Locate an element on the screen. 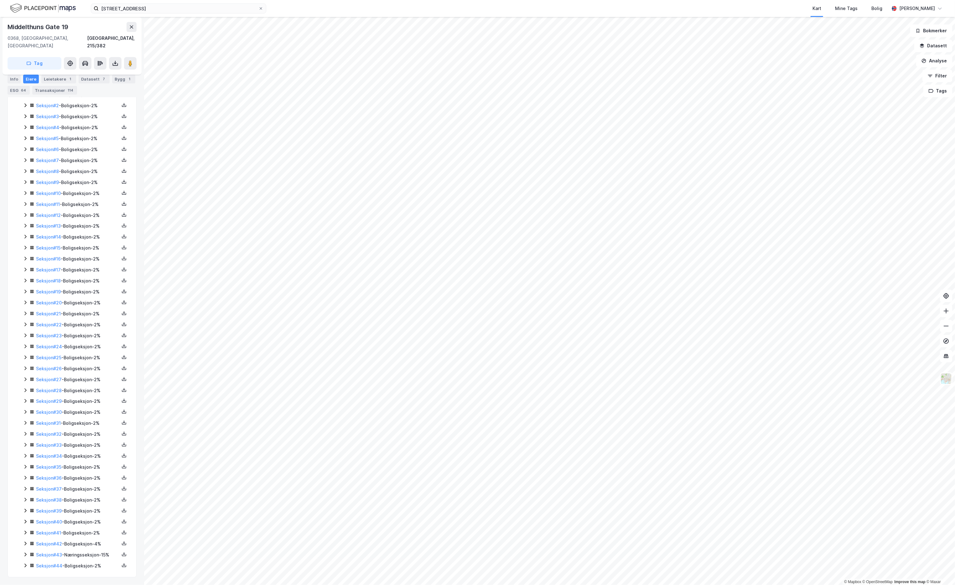  div: Mine Tags is located at coordinates (846, 8).